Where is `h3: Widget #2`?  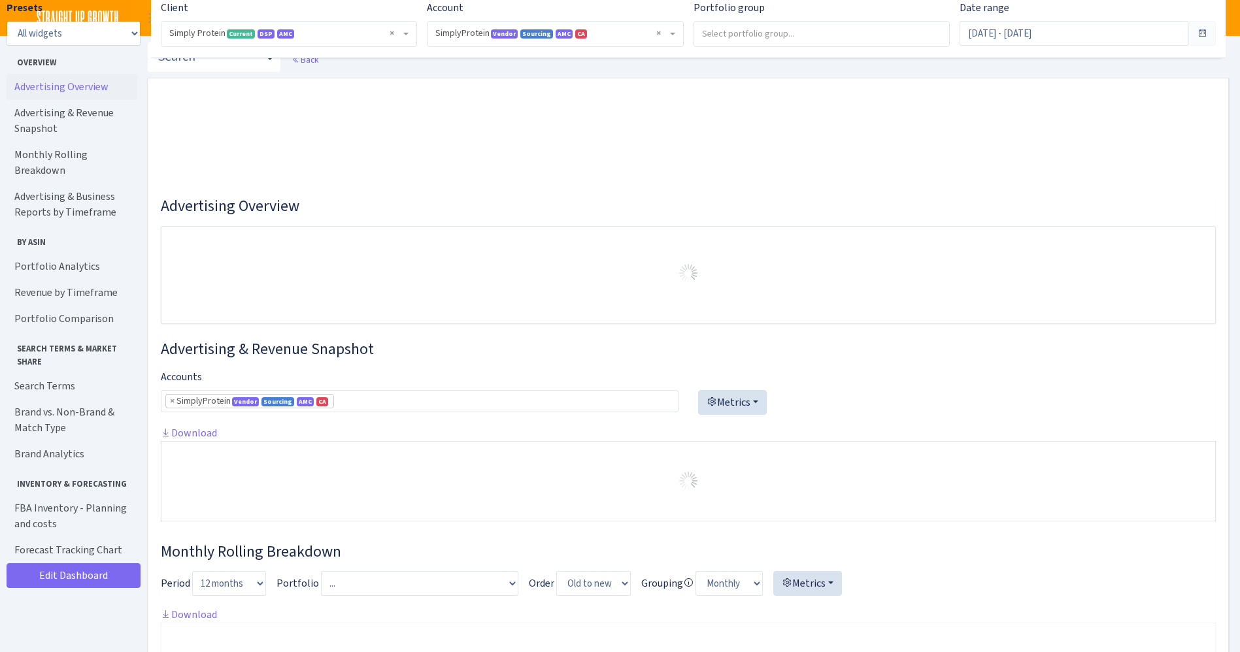
h3: Widget #2 is located at coordinates (688, 349).